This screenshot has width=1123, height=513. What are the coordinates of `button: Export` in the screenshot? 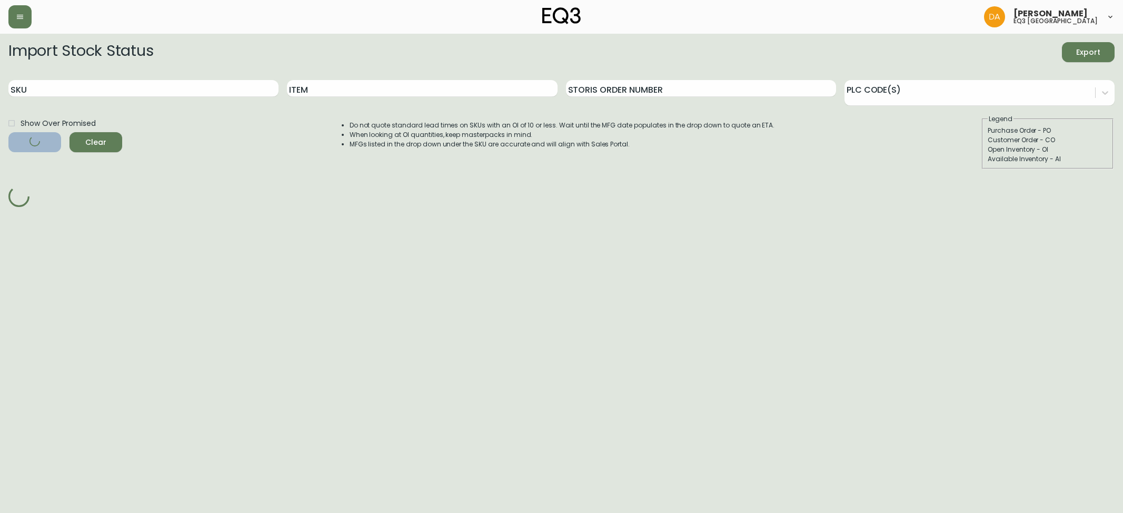 It's located at (1088, 52).